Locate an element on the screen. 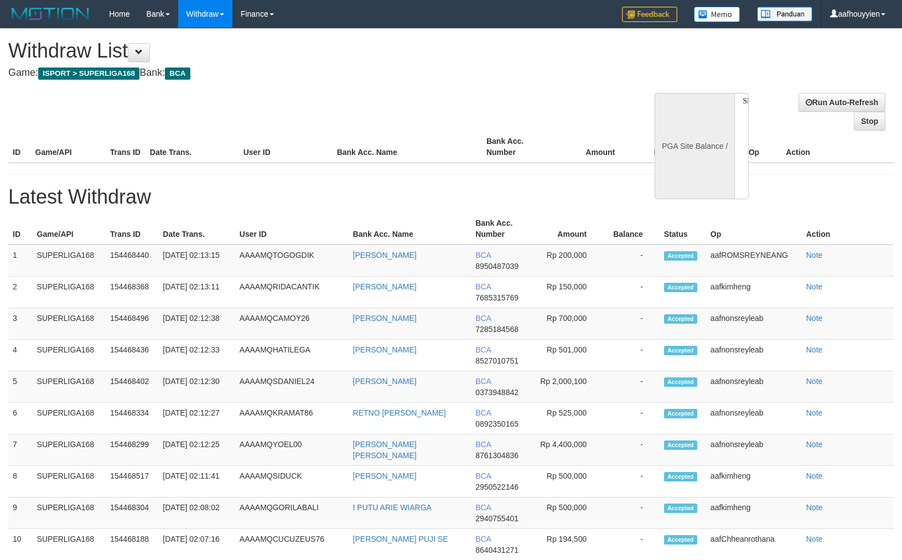 The image size is (902, 560). td: AAAAMQSIDUCK is located at coordinates (292, 481).